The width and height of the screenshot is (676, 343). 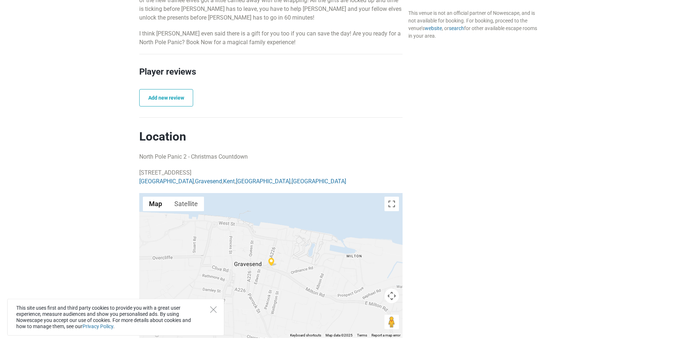 What do you see at coordinates (208, 181) in the screenshot?
I see `a: Gravesend` at bounding box center [208, 181].